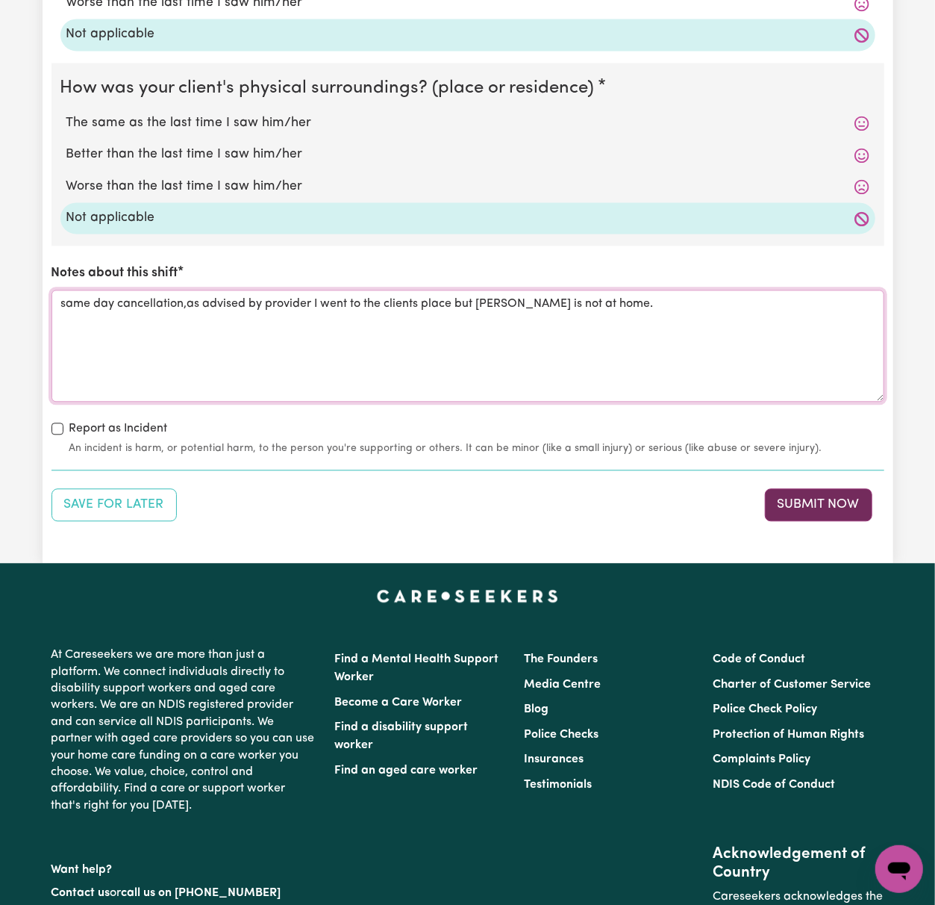  Describe the element at coordinates (81, 893) in the screenshot. I see `a: Contact us` at that location.